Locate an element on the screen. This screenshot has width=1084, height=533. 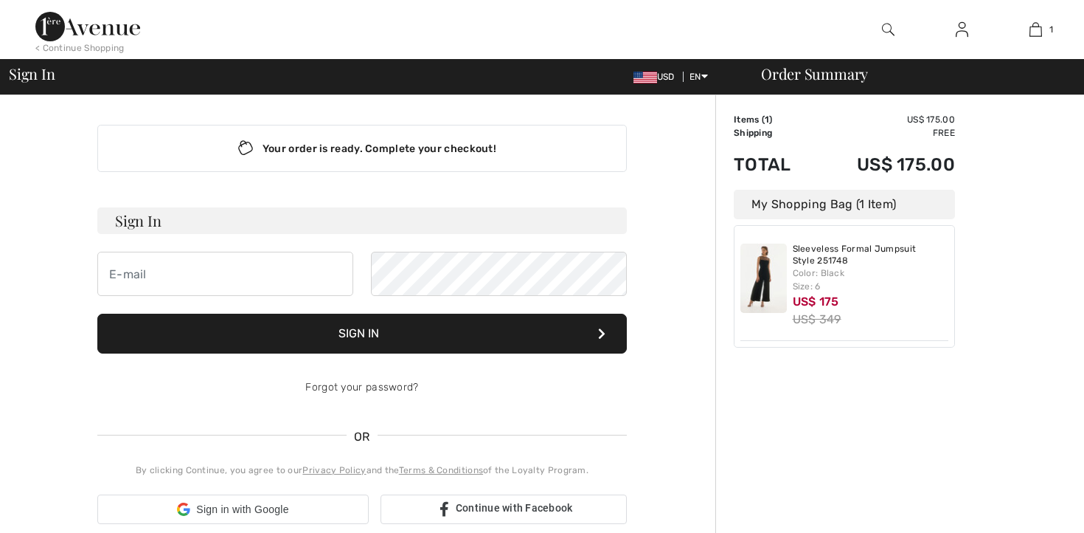
span: US$ 175 is located at coordinates (816, 301).